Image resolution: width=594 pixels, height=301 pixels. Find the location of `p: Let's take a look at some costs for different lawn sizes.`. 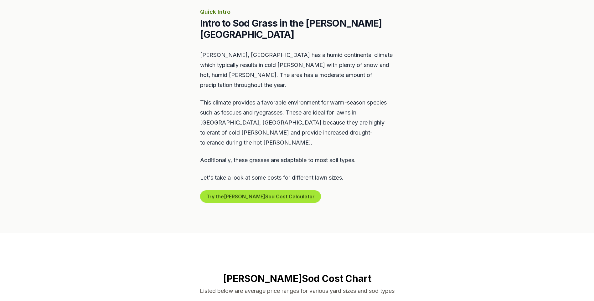

p: Let's take a look at some costs for different lawn sizes. is located at coordinates (297, 178).